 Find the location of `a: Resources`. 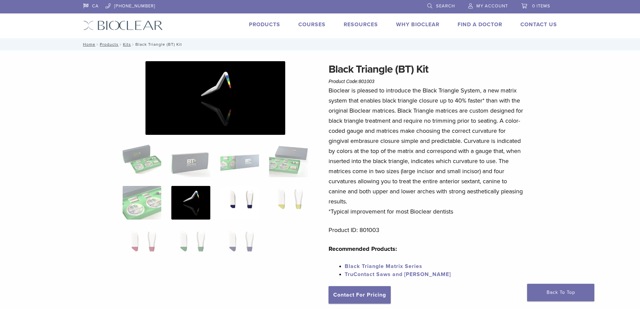

a: Resources is located at coordinates (361, 25).